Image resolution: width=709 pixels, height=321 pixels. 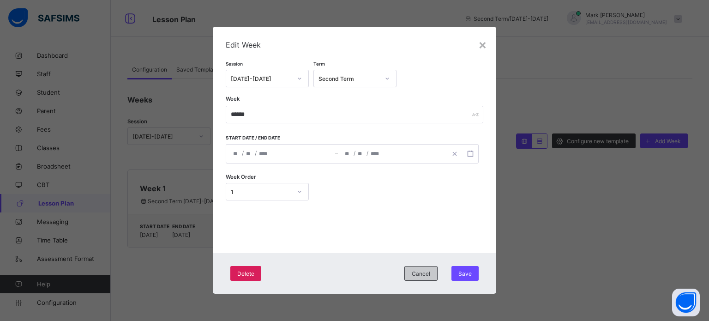 I want to click on button: Open asap, so click(x=685, y=302).